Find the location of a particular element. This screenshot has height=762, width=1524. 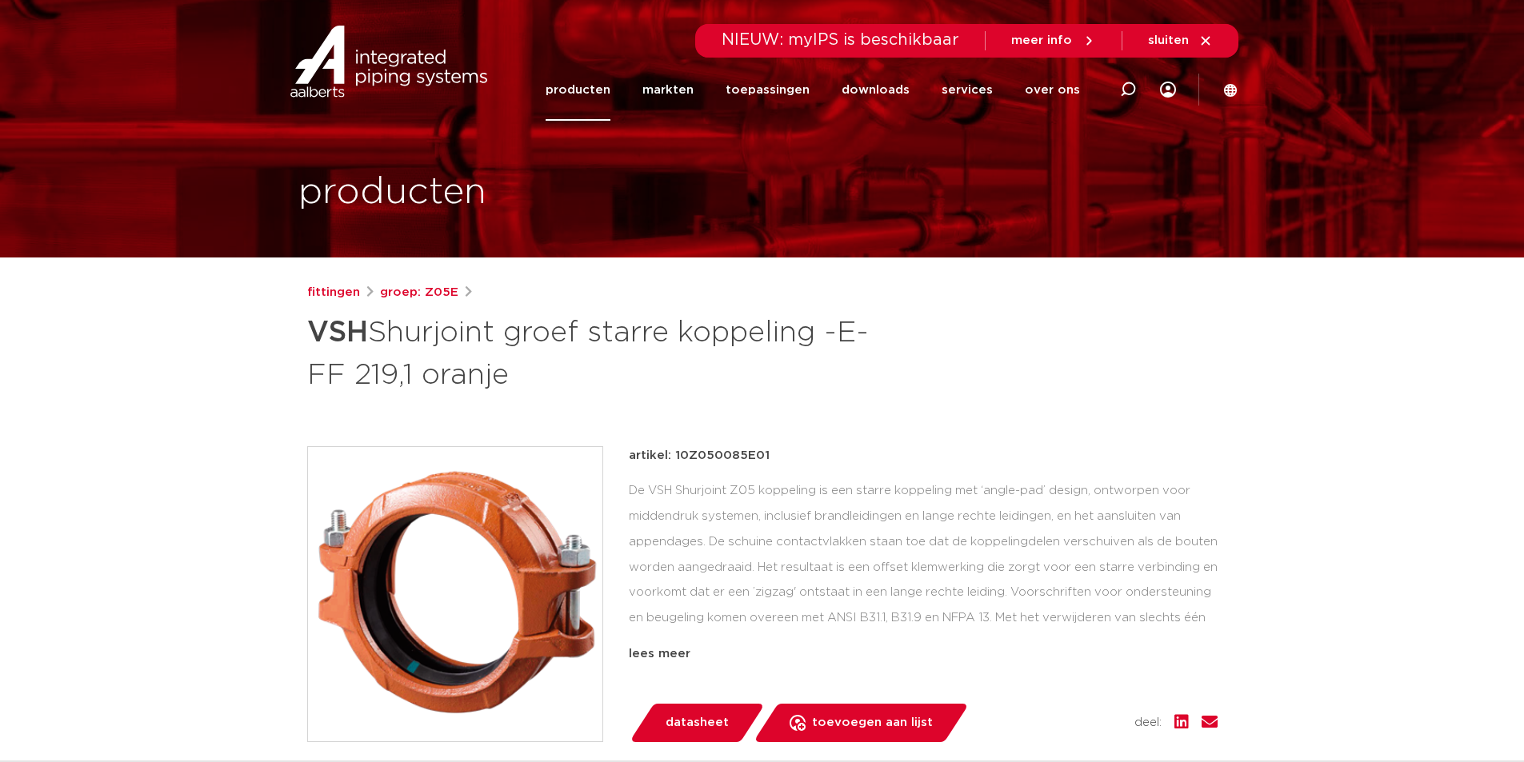

a: services is located at coordinates (967, 90).